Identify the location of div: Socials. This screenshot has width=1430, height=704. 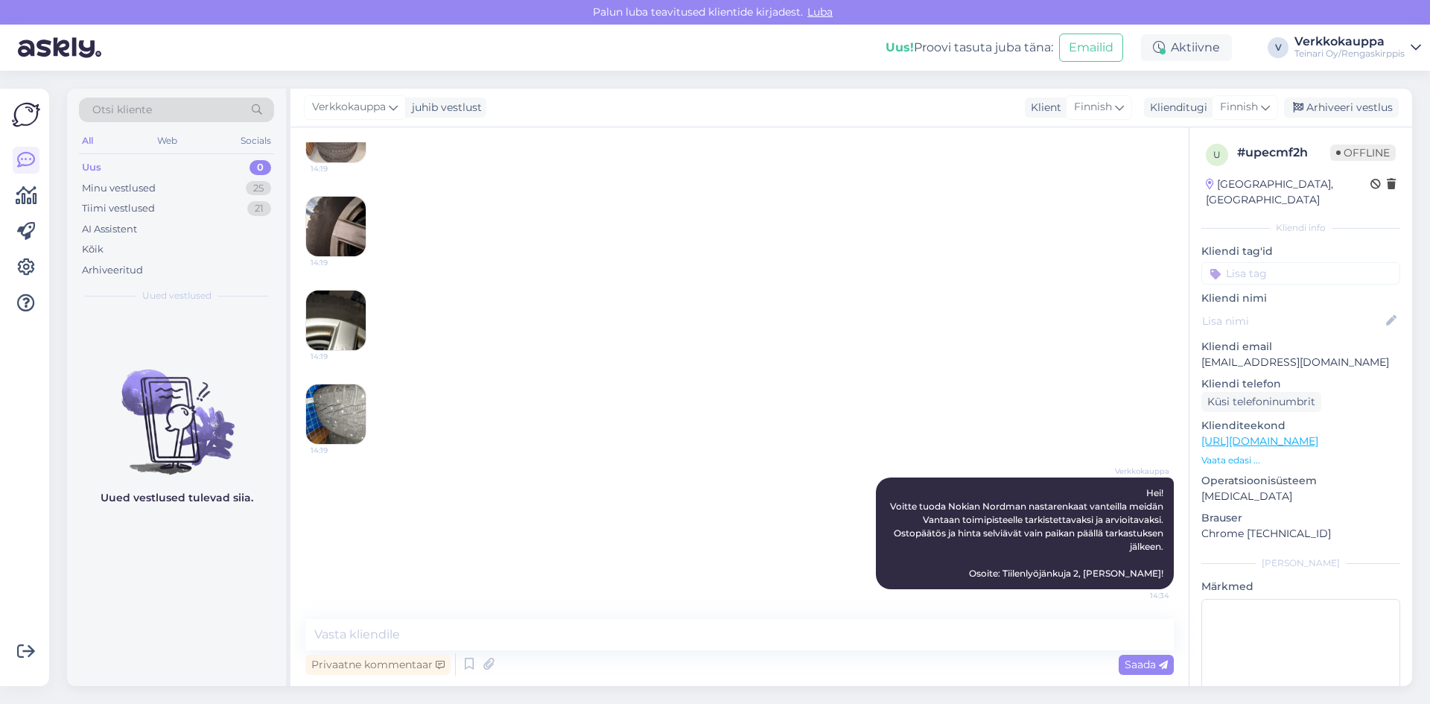
(256, 141).